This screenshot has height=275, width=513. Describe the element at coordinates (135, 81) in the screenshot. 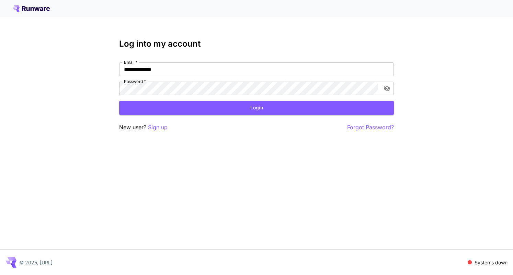

I see `label: Password` at that location.